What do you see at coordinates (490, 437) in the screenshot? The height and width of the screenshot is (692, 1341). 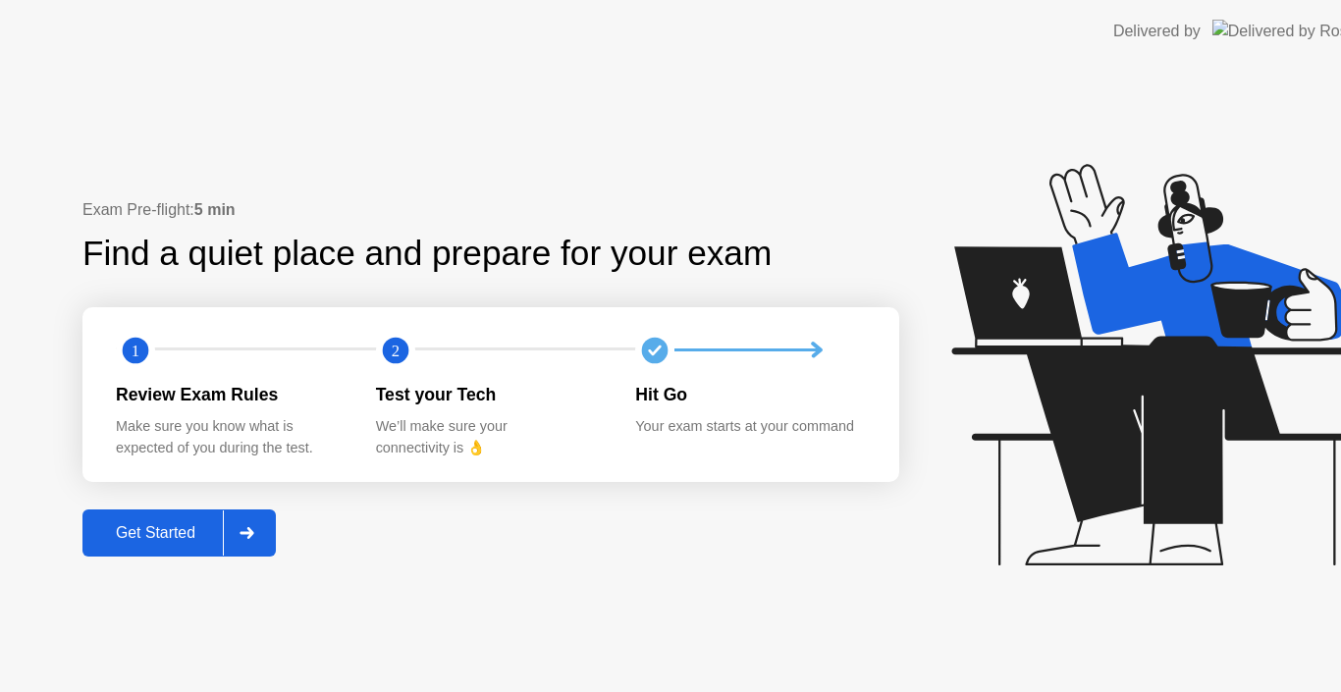 I see `div: We’ll make sure your connectivity is 👌` at bounding box center [490, 437].